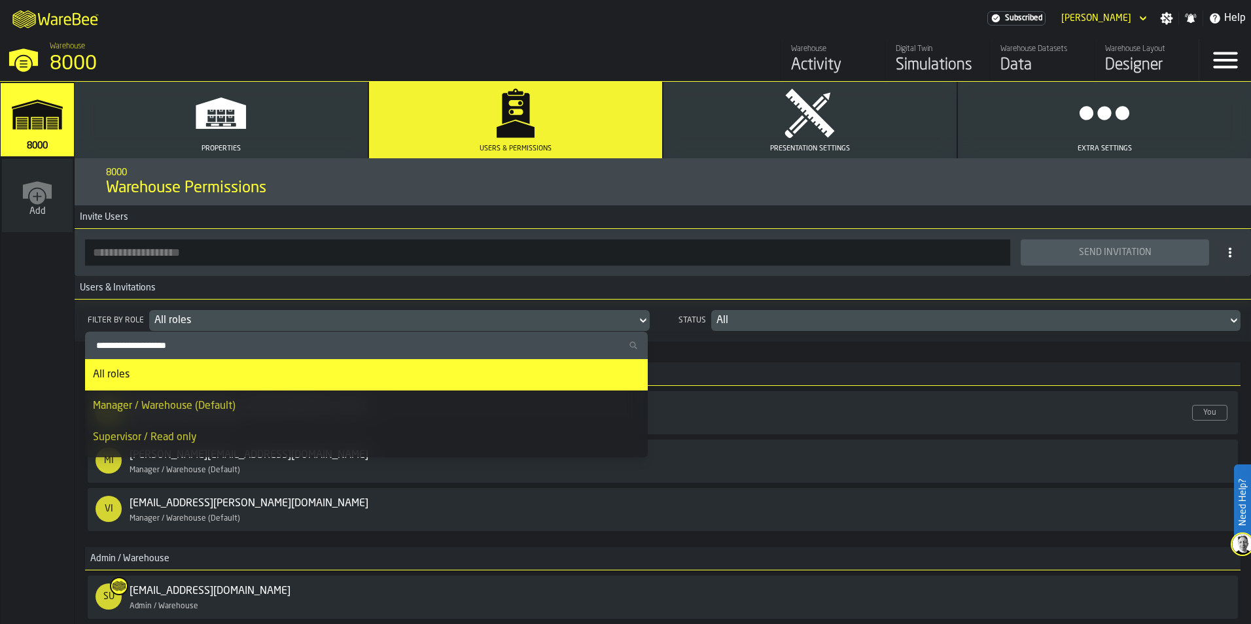 The height and width of the screenshot is (624, 1251). I want to click on div: Supervisor / Read only, so click(367, 438).